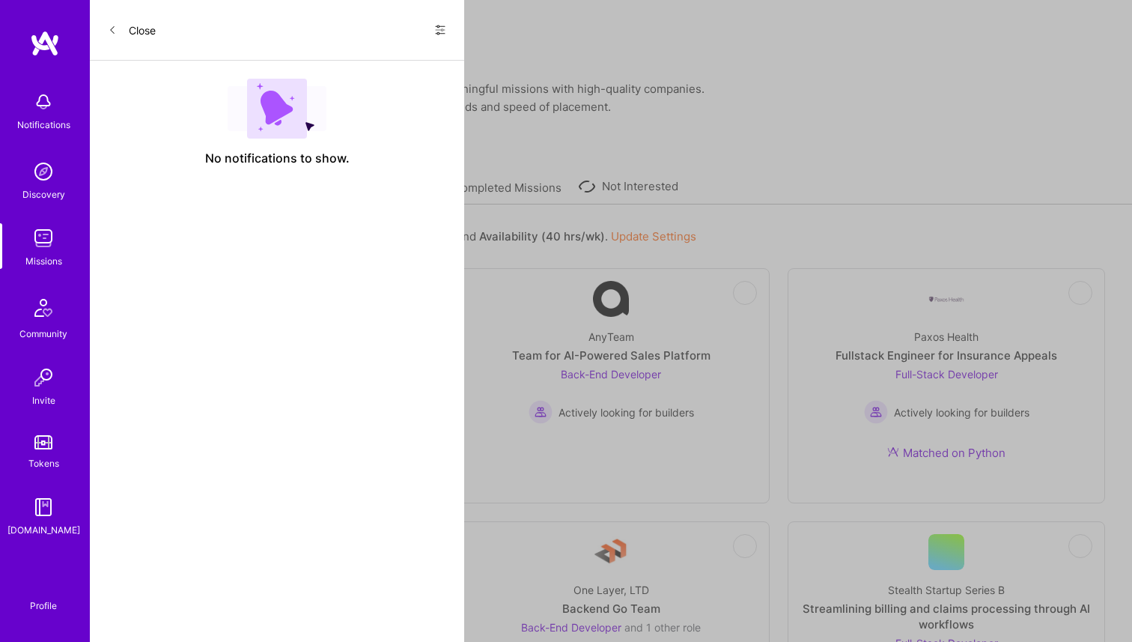 This screenshot has height=642, width=1132. I want to click on span: No notifications to show., so click(277, 158).